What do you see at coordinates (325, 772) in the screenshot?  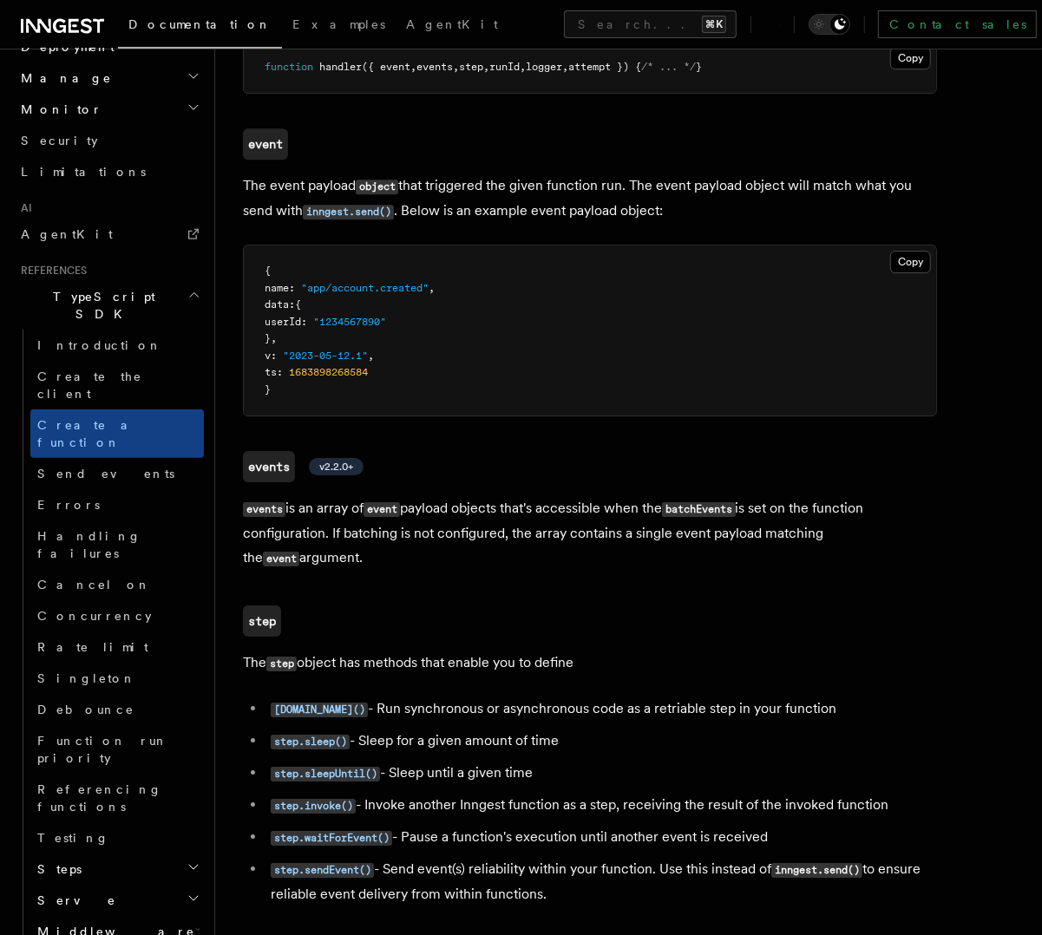 I see `a: step.sleepUntil()` at bounding box center [325, 772].